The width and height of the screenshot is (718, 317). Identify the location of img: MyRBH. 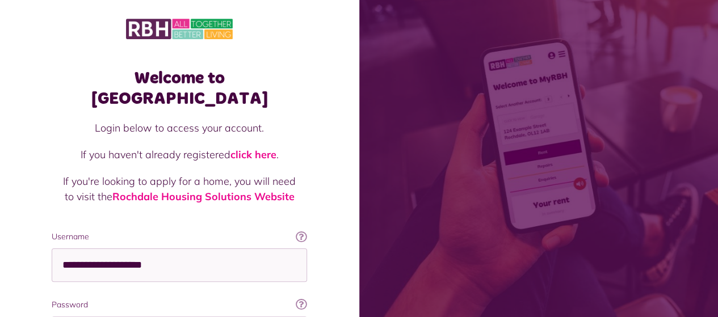
(179, 29).